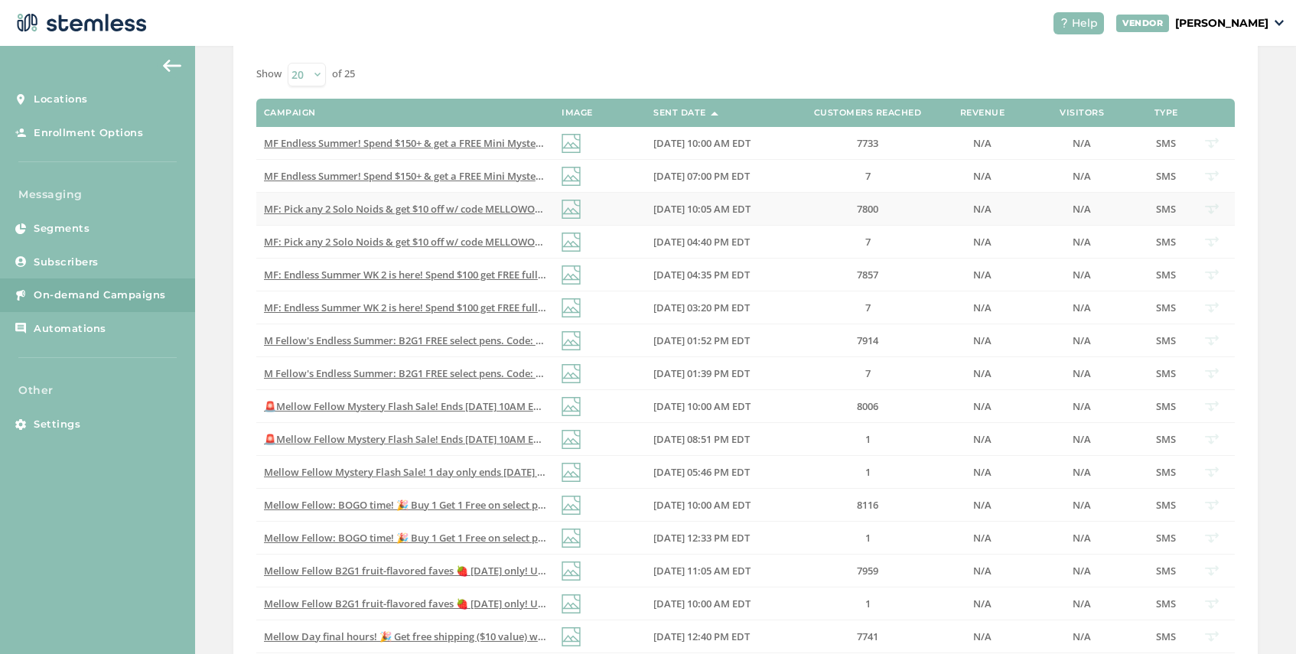  Describe the element at coordinates (714, 113) in the screenshot. I see `img: icon-sort-1e1d7615.svg` at that location.